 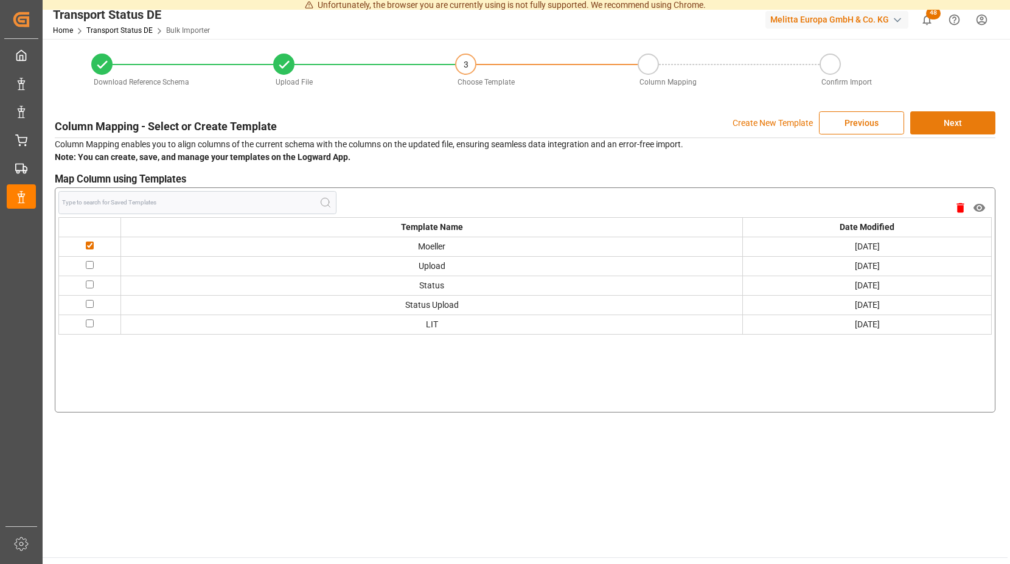 I want to click on button: Melitta Europa GmbH & Co. KG, so click(x=839, y=19).